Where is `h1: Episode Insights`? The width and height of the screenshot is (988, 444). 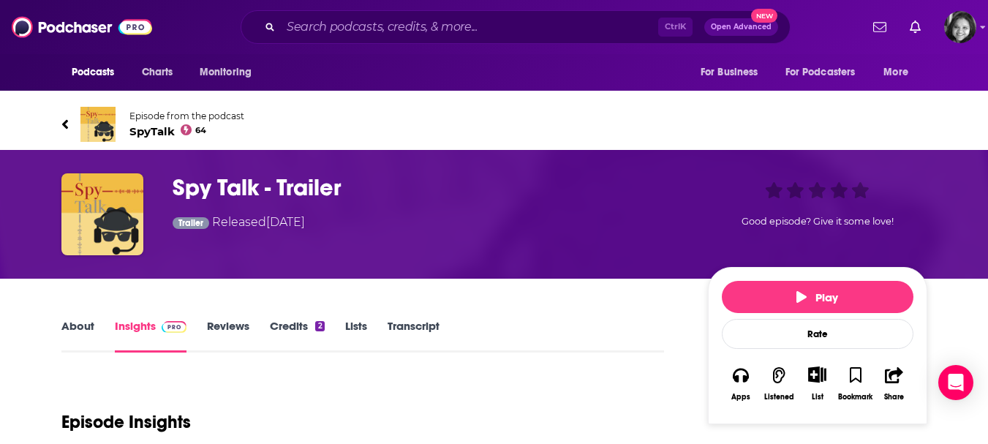
h1: Episode Insights is located at coordinates (126, 422).